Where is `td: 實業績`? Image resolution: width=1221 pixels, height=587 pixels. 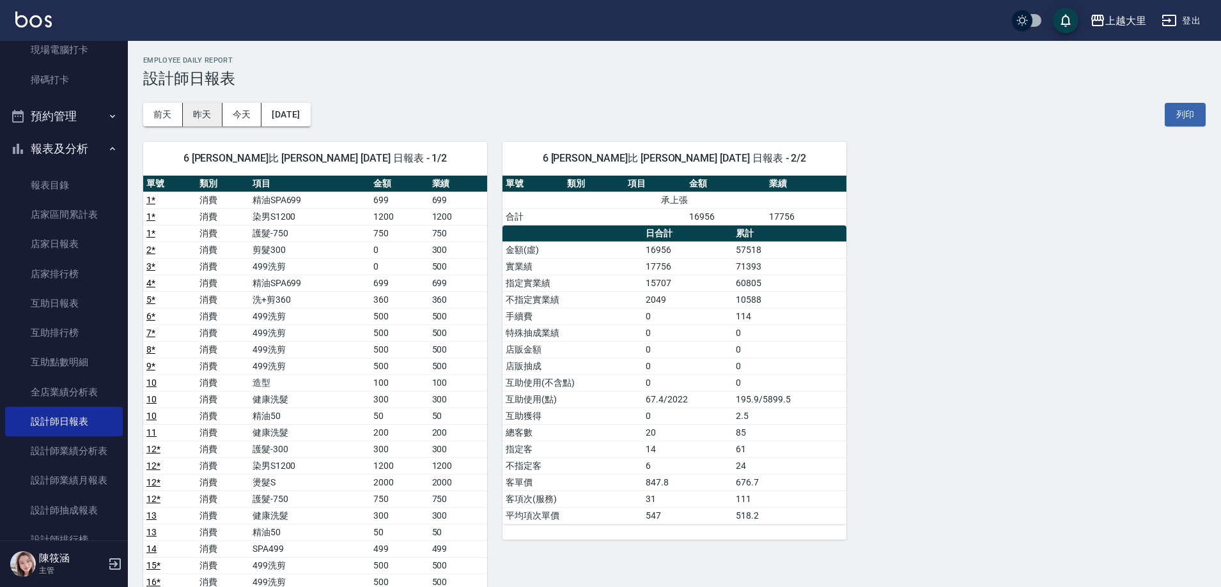 td: 實業績 is located at coordinates (572, 266).